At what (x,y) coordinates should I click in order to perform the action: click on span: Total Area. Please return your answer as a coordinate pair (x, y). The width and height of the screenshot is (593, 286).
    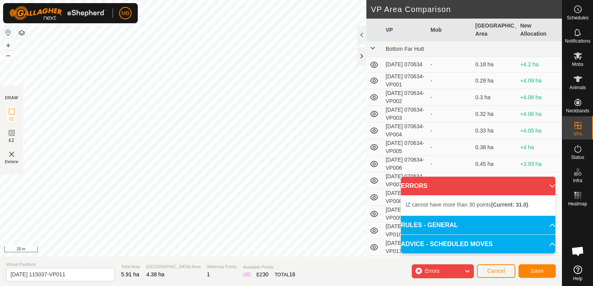
    Looking at the image, I should click on (130, 267).